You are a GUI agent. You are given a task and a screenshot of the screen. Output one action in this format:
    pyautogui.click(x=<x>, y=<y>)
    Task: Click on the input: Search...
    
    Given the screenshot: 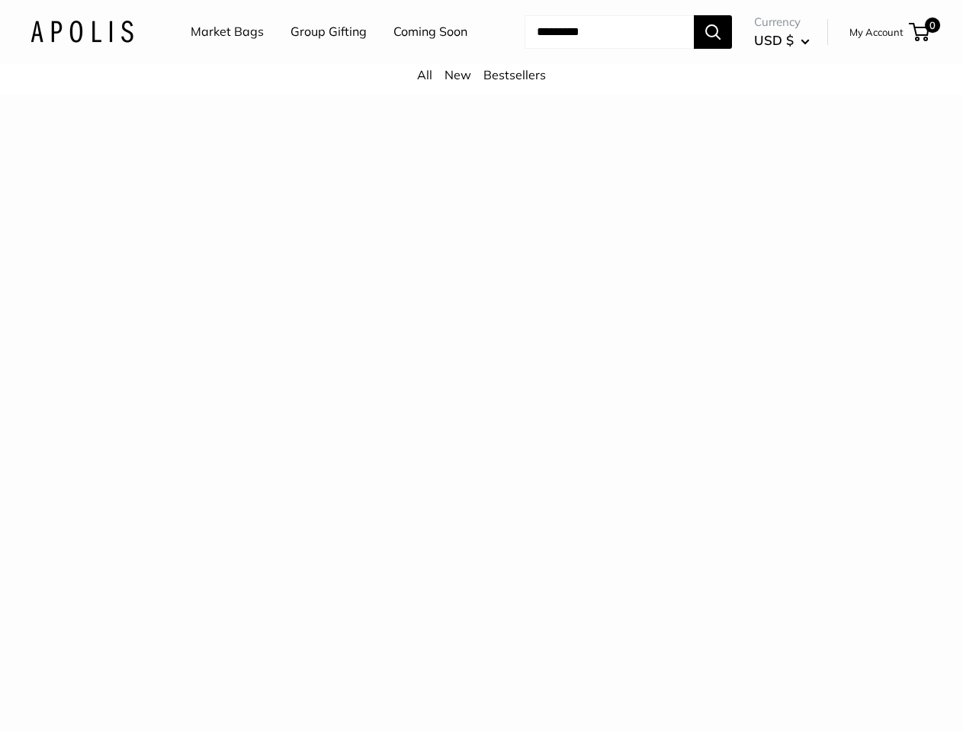 What is the action you would take?
    pyautogui.click(x=609, y=32)
    